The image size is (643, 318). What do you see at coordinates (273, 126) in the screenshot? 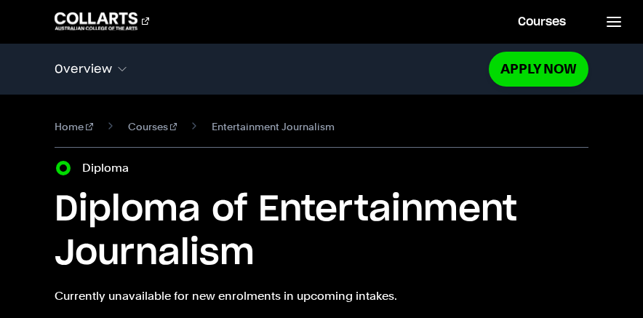
I see `span: Entertainment Journalism` at bounding box center [273, 126].